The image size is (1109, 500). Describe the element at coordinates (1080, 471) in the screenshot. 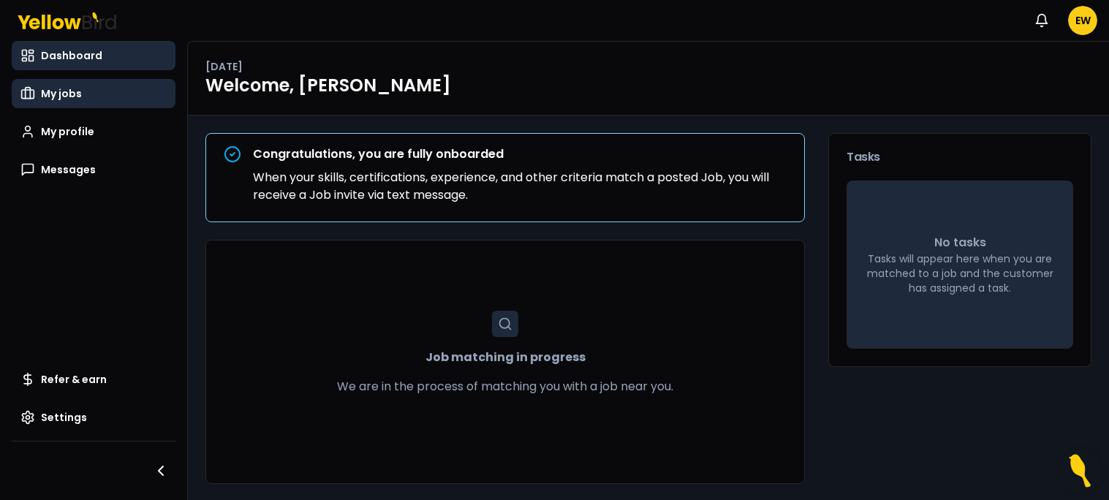

I see `button: Open Resource Center` at that location.